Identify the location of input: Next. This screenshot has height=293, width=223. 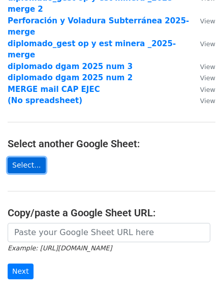
(20, 271).